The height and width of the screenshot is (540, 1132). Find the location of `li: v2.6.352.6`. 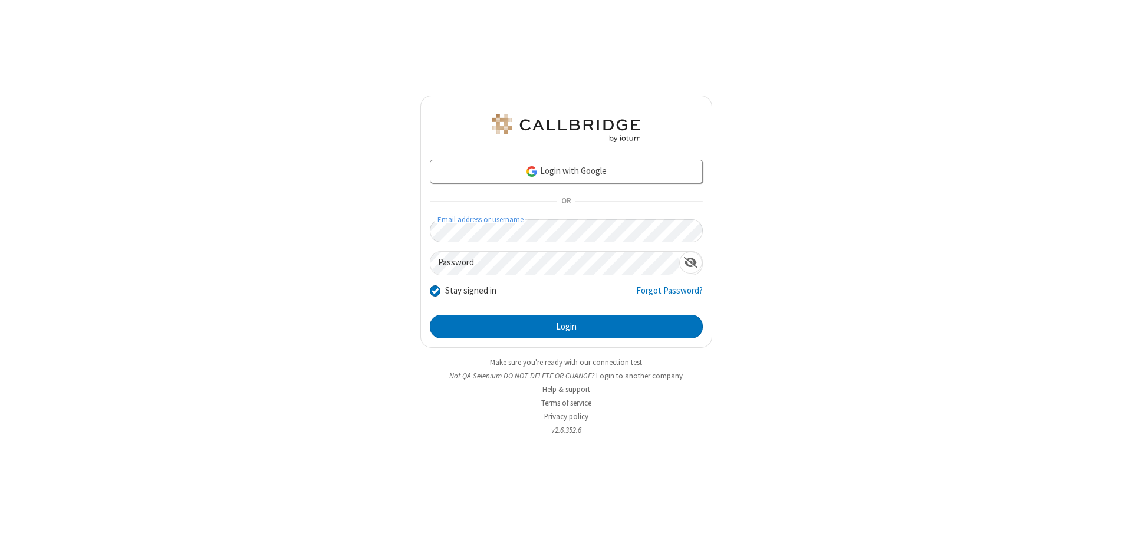

li: v2.6.352.6 is located at coordinates (566, 430).